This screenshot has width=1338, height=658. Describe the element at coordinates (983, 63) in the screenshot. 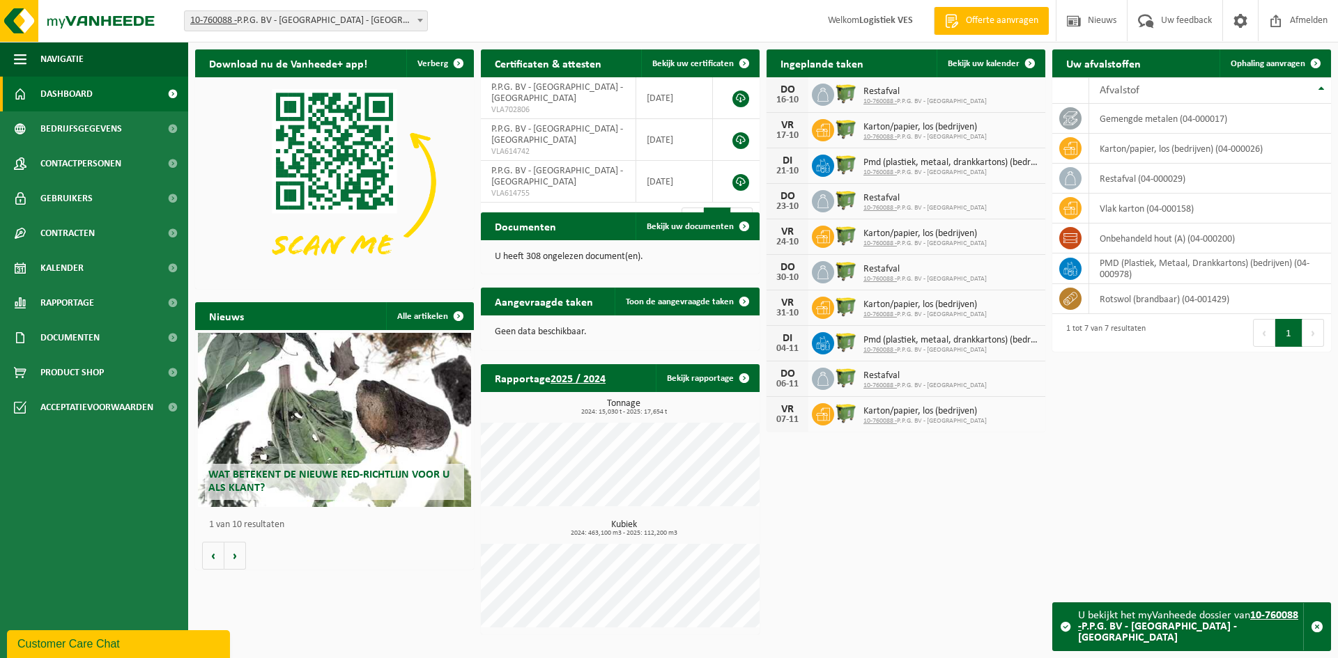

I see `span: Bekijk uw kalender` at that location.